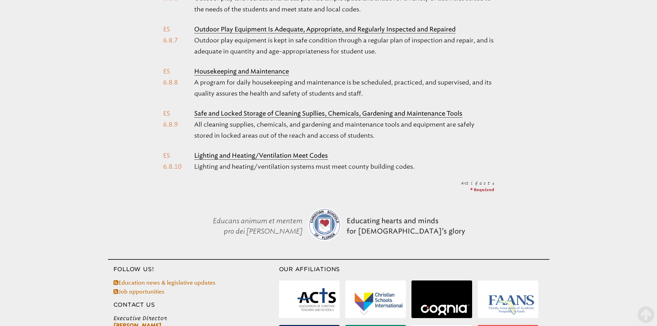 Image resolution: width=657 pixels, height=326 pixels. Describe the element at coordinates (344, 46) in the screenshot. I see `p: Outdoor play equipment is kept in safe condition through a regular plan of inspection and repair,...` at that location.